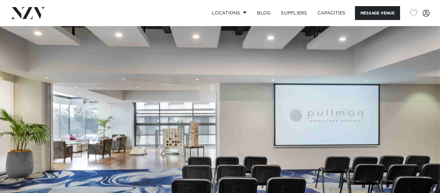  I want to click on a: Capacities, so click(332, 13).